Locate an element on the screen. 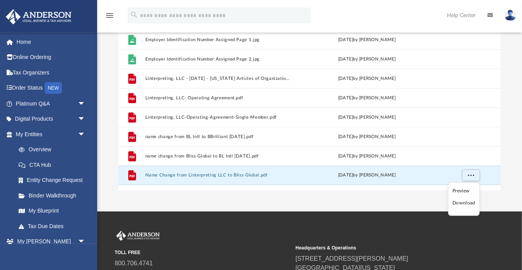  div: grid is located at coordinates (310, 110).